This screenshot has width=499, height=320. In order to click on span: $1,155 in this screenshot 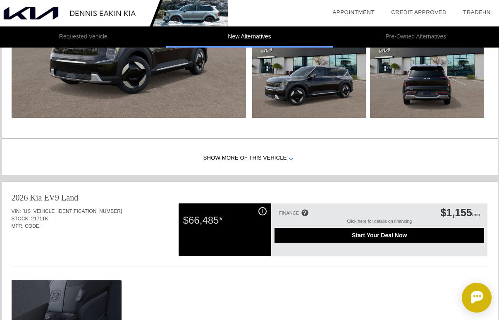, I will do `click(456, 212)`.